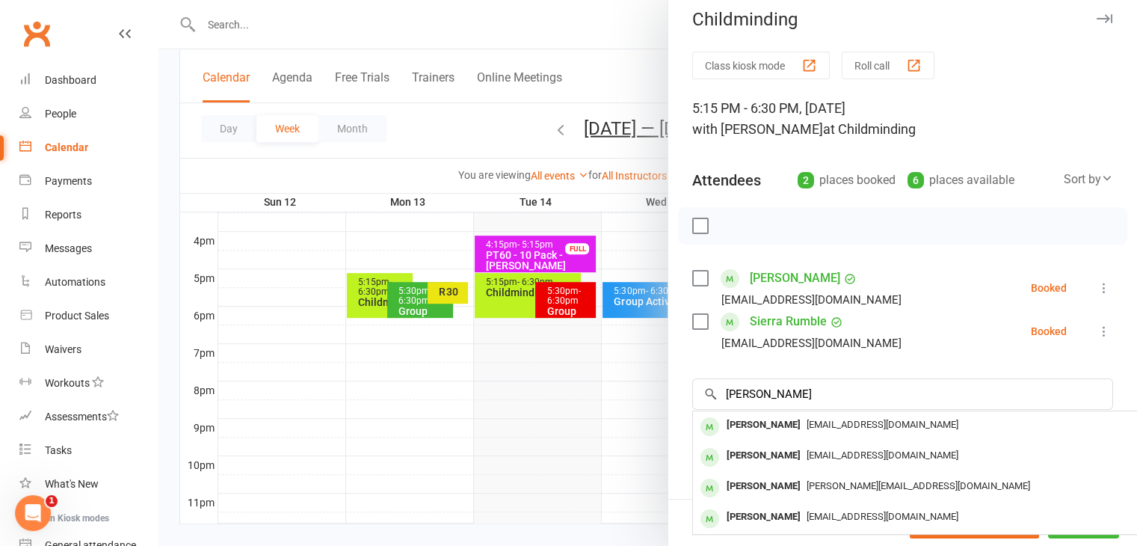  What do you see at coordinates (88, 114) in the screenshot?
I see `a: People` at bounding box center [88, 114].